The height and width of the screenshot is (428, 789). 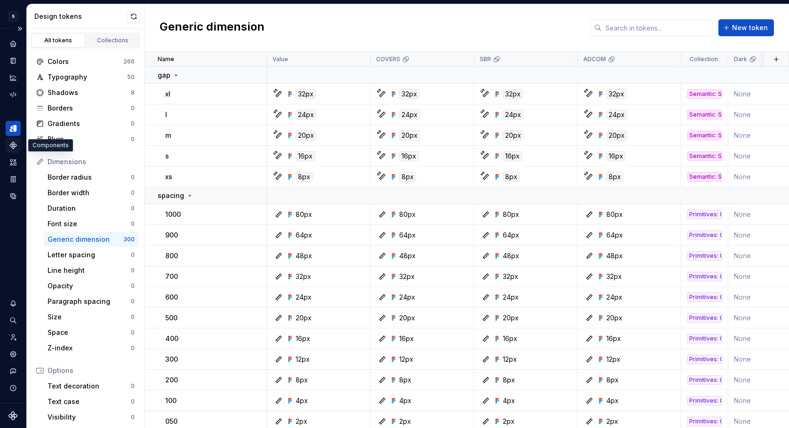 What do you see at coordinates (91, 239) in the screenshot?
I see `a: Generic dimension300` at bounding box center [91, 239].